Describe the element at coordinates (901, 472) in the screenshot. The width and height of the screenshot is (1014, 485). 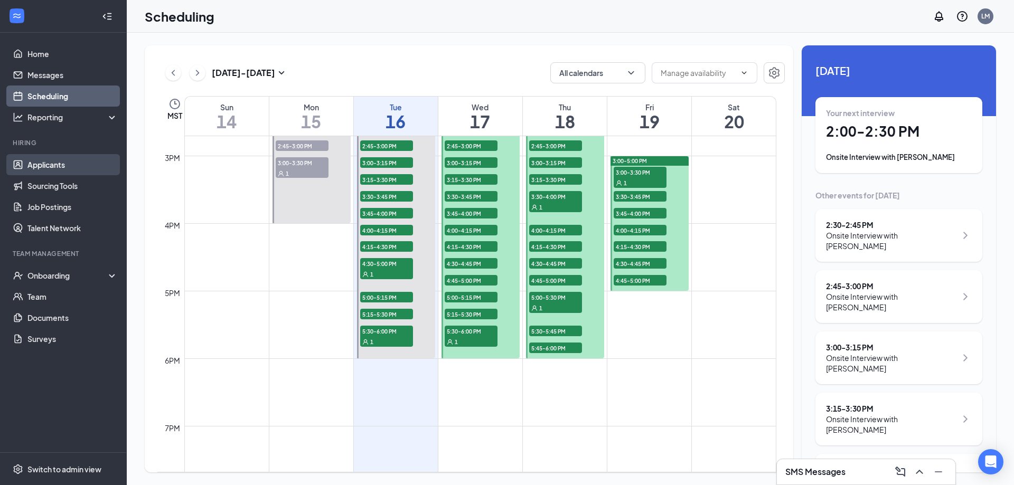
I see `svg: ComposeMessage` at that location.